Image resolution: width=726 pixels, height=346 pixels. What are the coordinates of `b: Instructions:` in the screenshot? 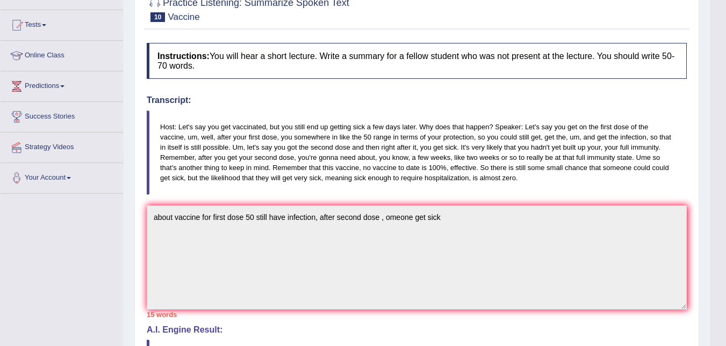 It's located at (183, 56).